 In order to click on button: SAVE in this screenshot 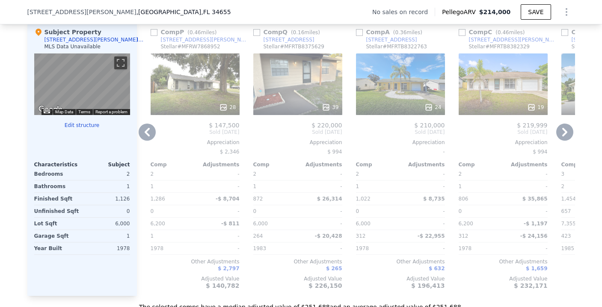, I will do `click(536, 12)`.